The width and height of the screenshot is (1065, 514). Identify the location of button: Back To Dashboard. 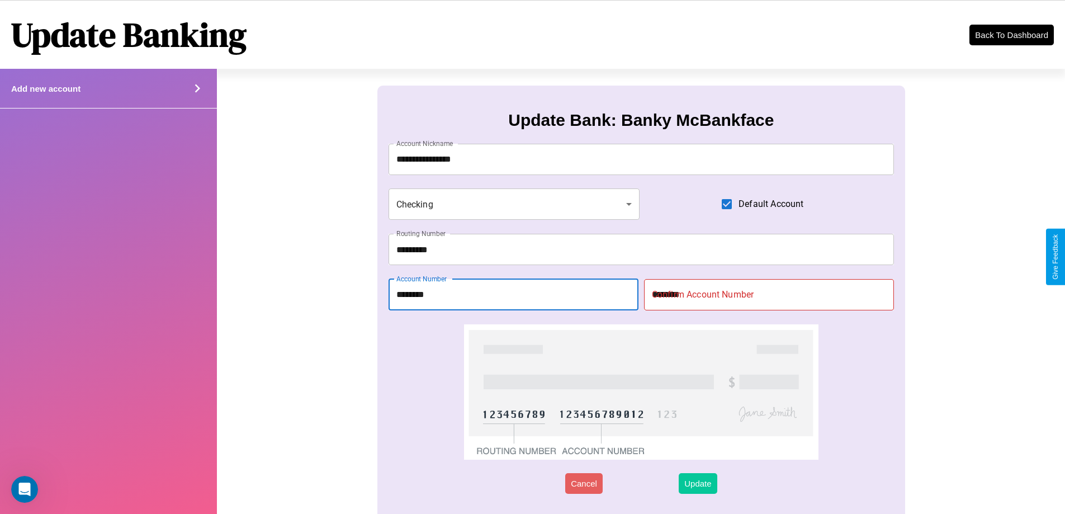
(1011, 35).